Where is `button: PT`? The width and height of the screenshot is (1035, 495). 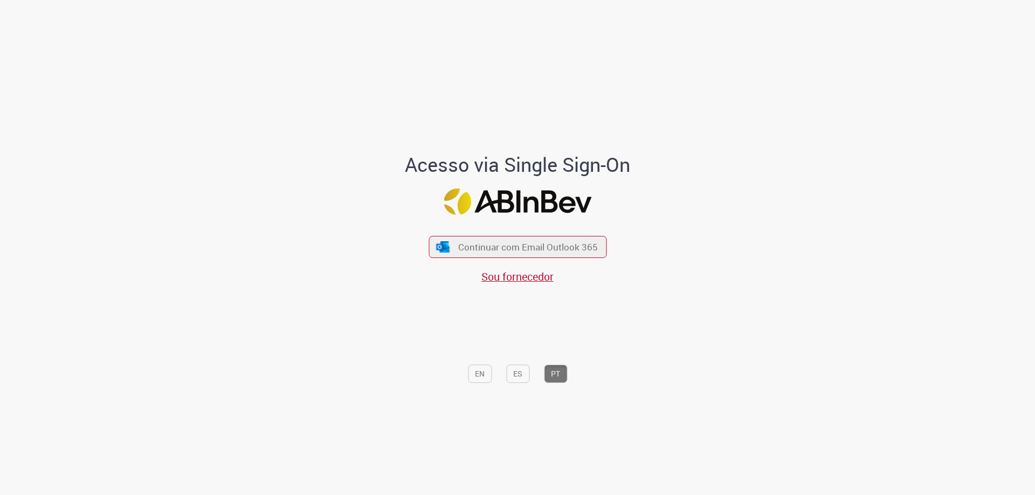
button: PT is located at coordinates (555, 374).